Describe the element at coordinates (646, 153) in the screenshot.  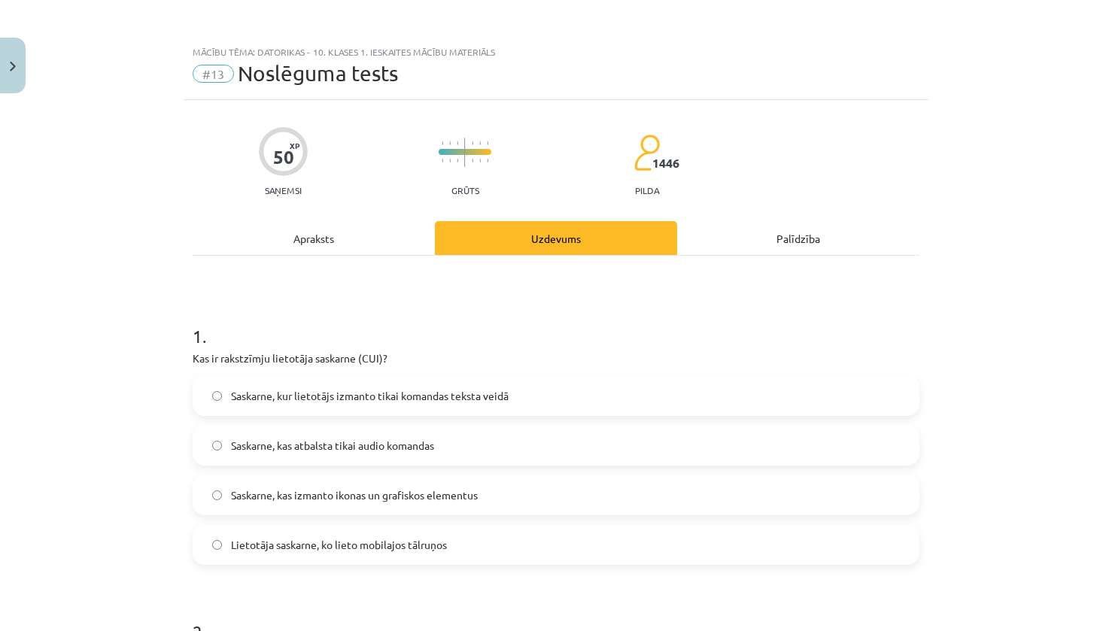
I see `img: students-c634bb4e5e11cddfef0936a35e636f08e4e9abd3cc4e673bd6f9a4125e45ecb1.svg` at that location.